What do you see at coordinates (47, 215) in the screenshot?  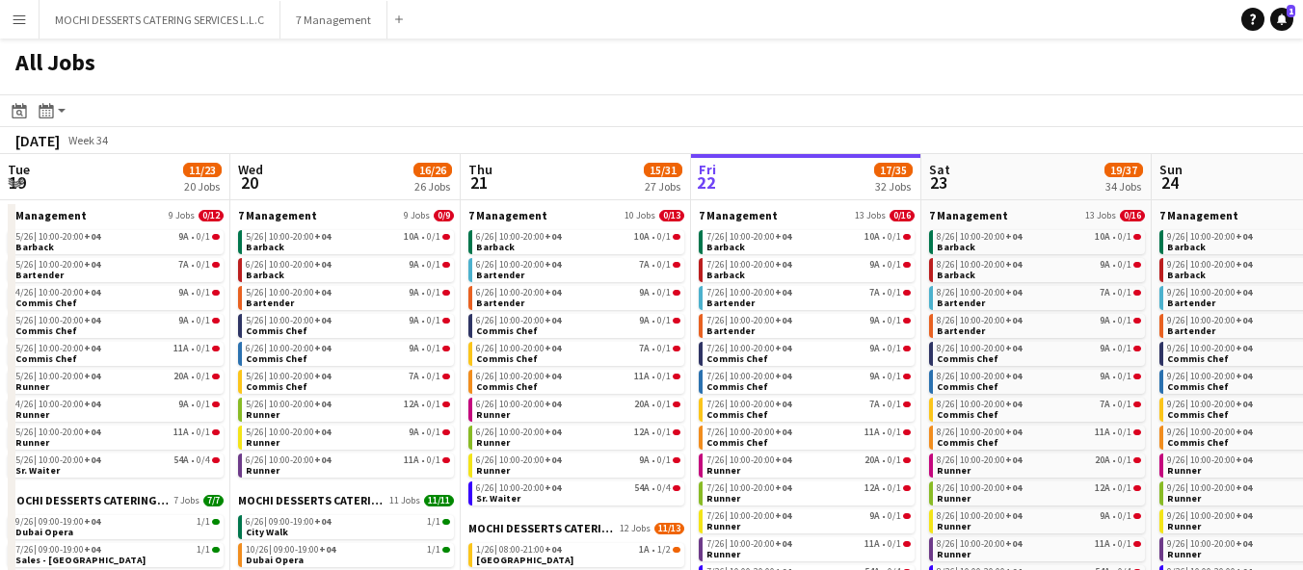 I see `span: 7 Management` at bounding box center [47, 215].